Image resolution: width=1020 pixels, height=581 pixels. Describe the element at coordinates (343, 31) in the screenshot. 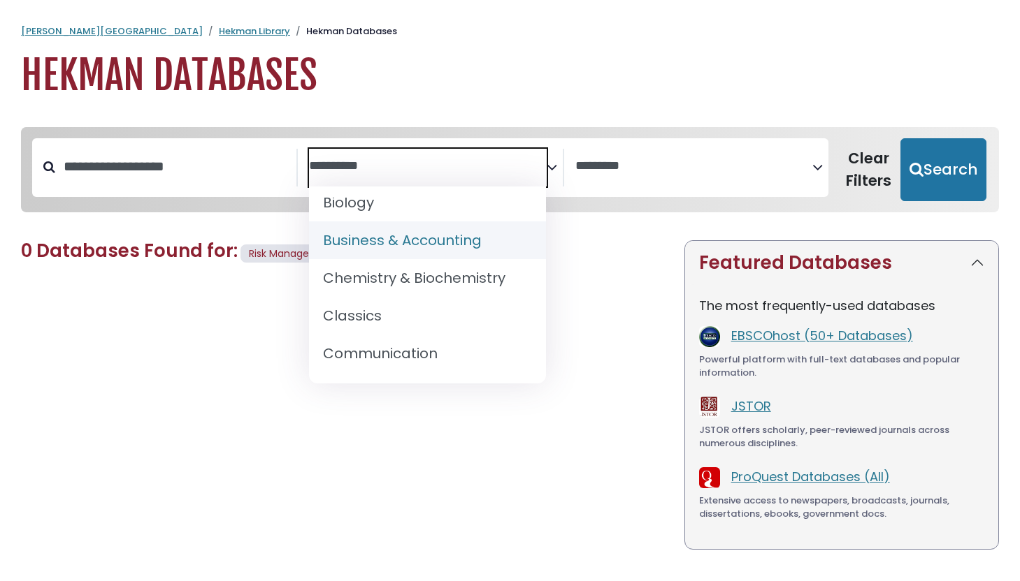

I see `li: Hekman Databases` at that location.